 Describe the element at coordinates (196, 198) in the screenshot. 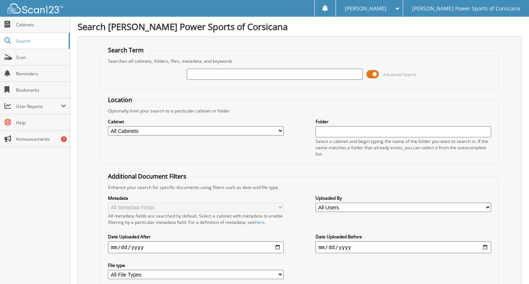

I see `label: Metadata` at that location.